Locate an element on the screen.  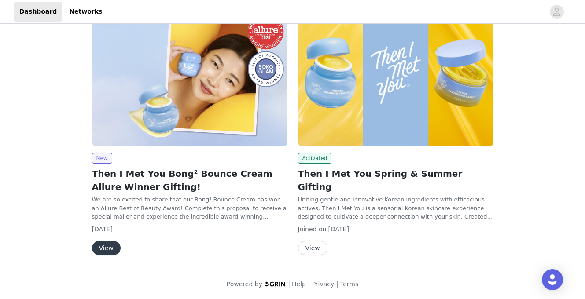
span: Joined on is located at coordinates (312, 229).